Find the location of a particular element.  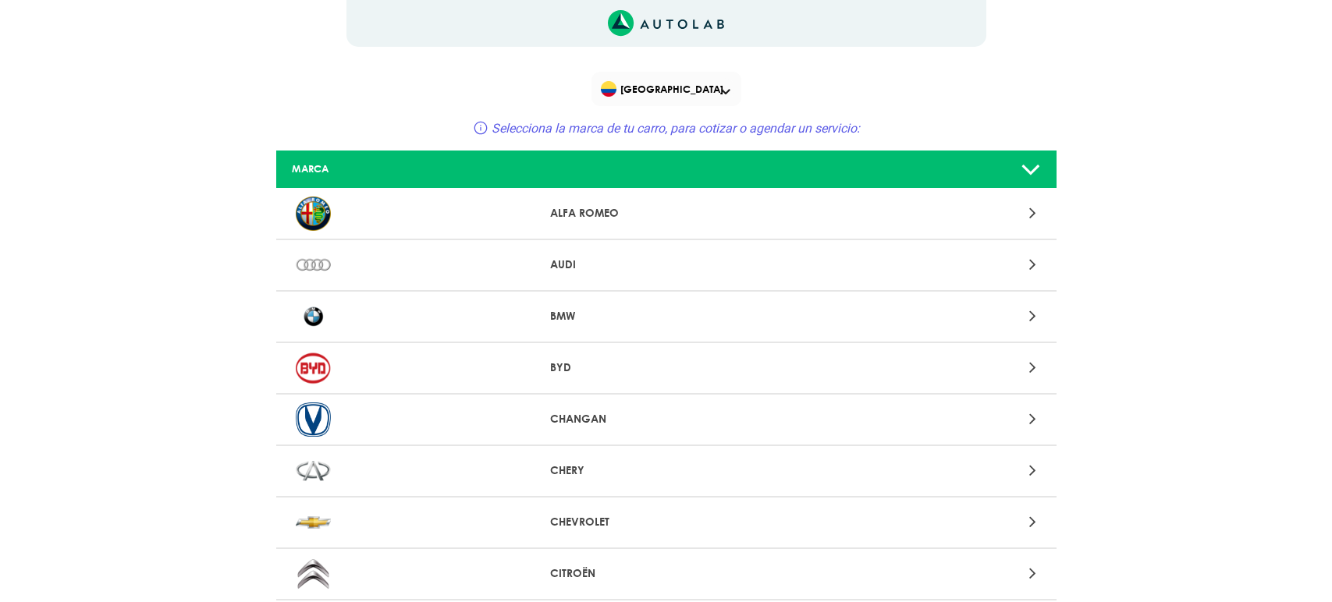

img: ALFA ROMEO is located at coordinates (313, 214).